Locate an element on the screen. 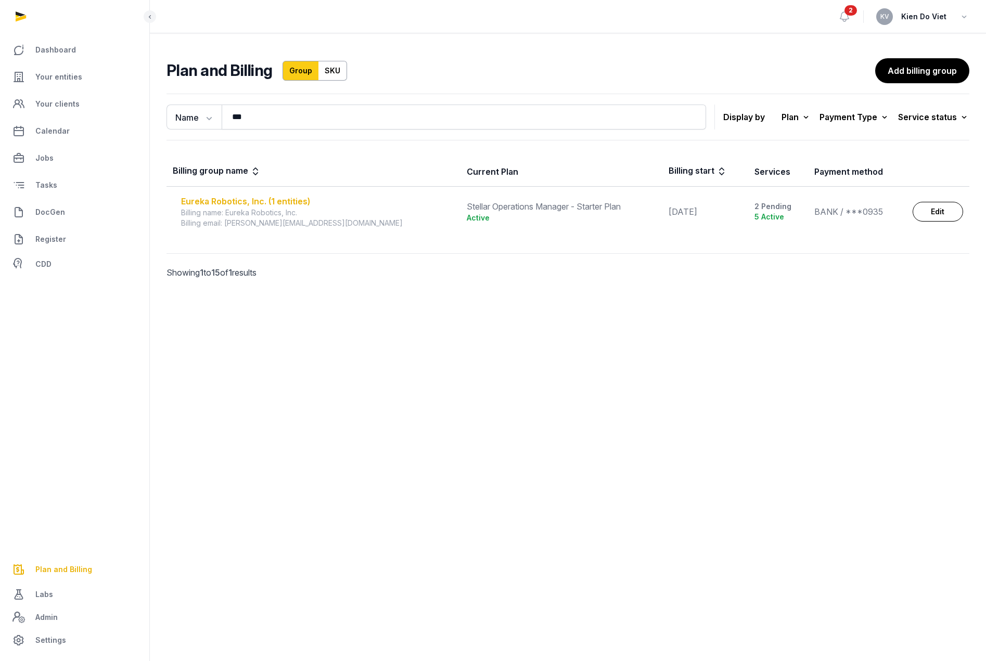  span: 2 is located at coordinates (850, 10).